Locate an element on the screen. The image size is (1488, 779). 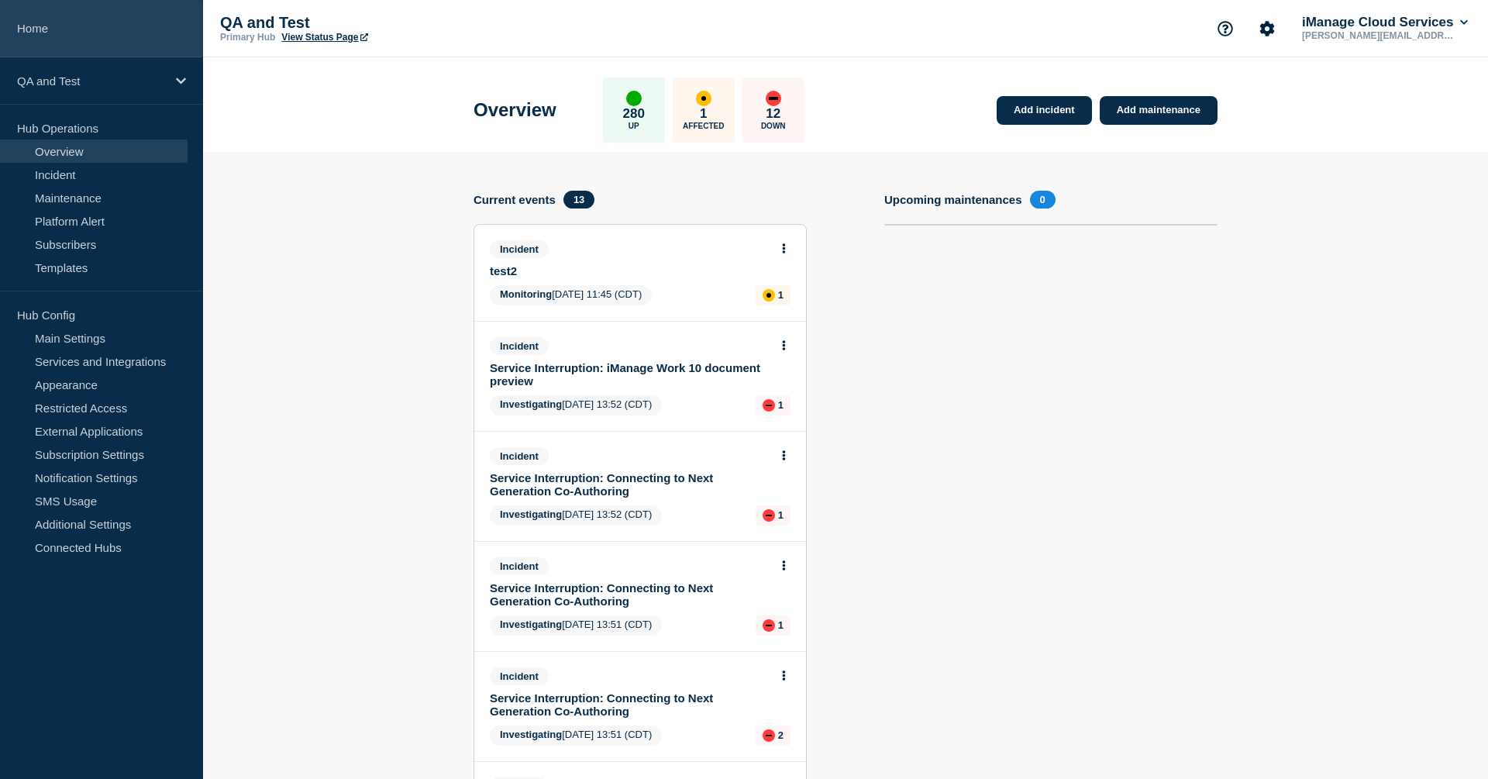
a: Add maintenance is located at coordinates (1159, 110).